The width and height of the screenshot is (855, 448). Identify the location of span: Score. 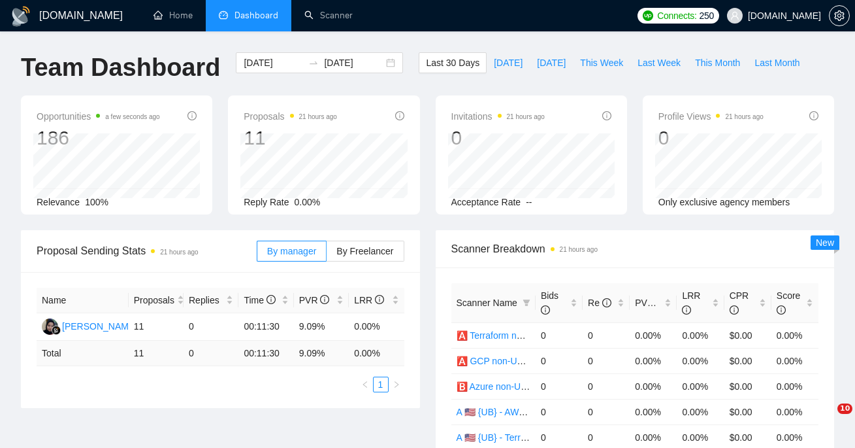
(789, 303).